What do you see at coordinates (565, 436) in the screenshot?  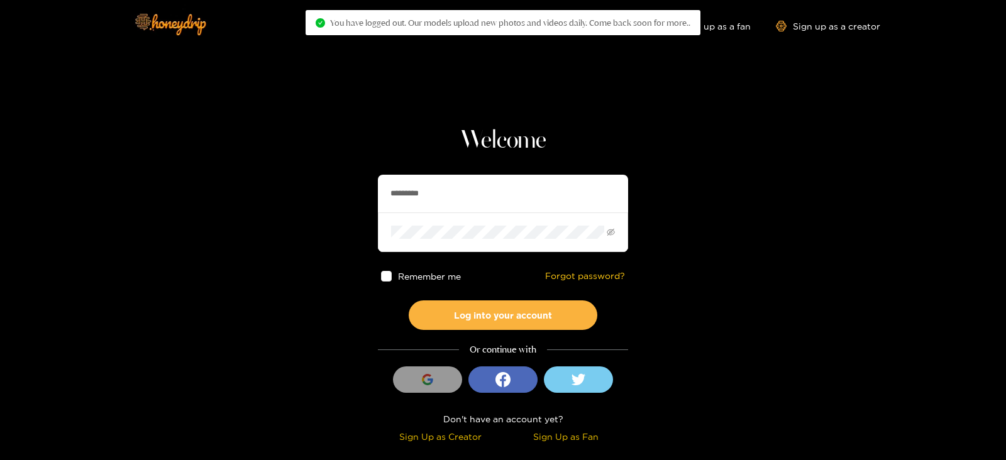 I see `div: Sign Up as Fan` at bounding box center [565, 436].